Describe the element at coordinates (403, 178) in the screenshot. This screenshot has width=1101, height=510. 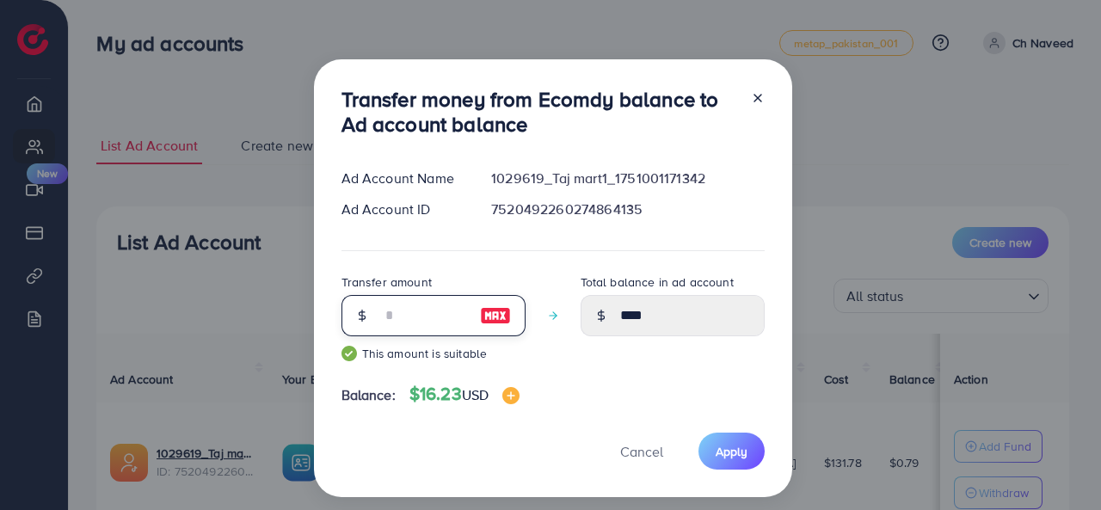
I see `div: Ad Account Name` at that location.